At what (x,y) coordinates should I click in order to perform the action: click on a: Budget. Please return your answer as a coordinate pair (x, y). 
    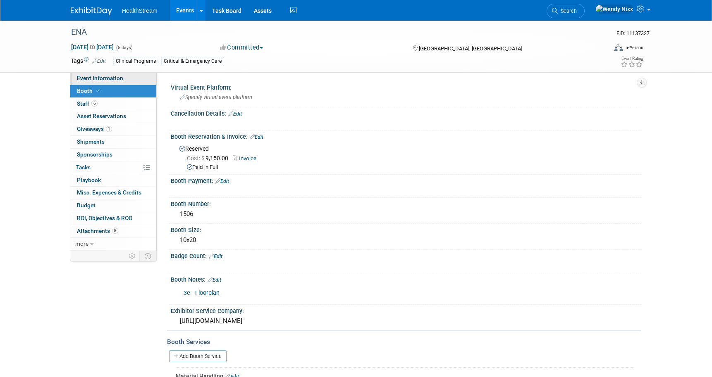
    Looking at the image, I should click on (113, 206).